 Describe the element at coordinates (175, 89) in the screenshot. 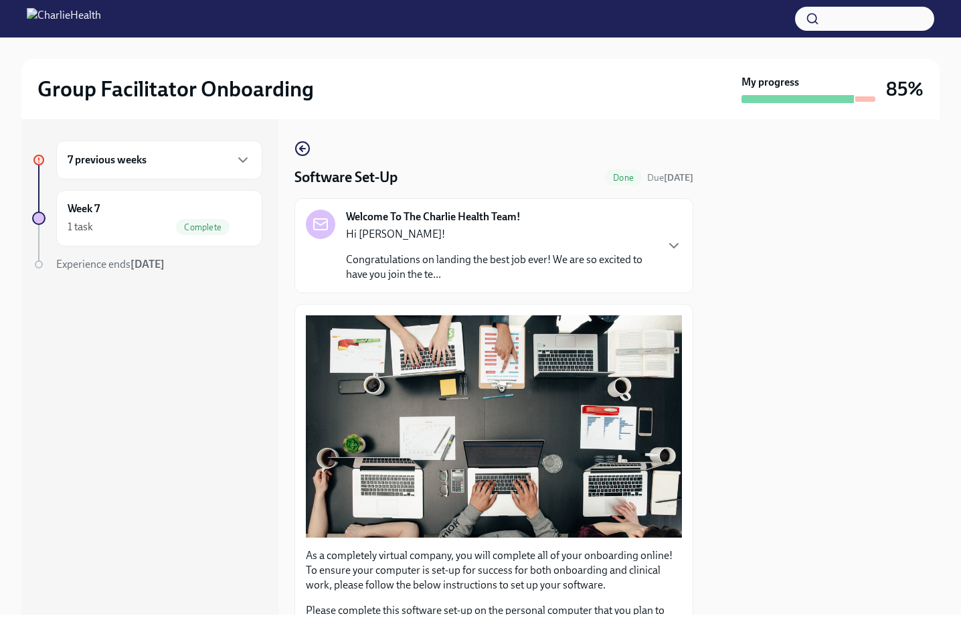

I see `h2: Group Facilitator Onboarding` at that location.